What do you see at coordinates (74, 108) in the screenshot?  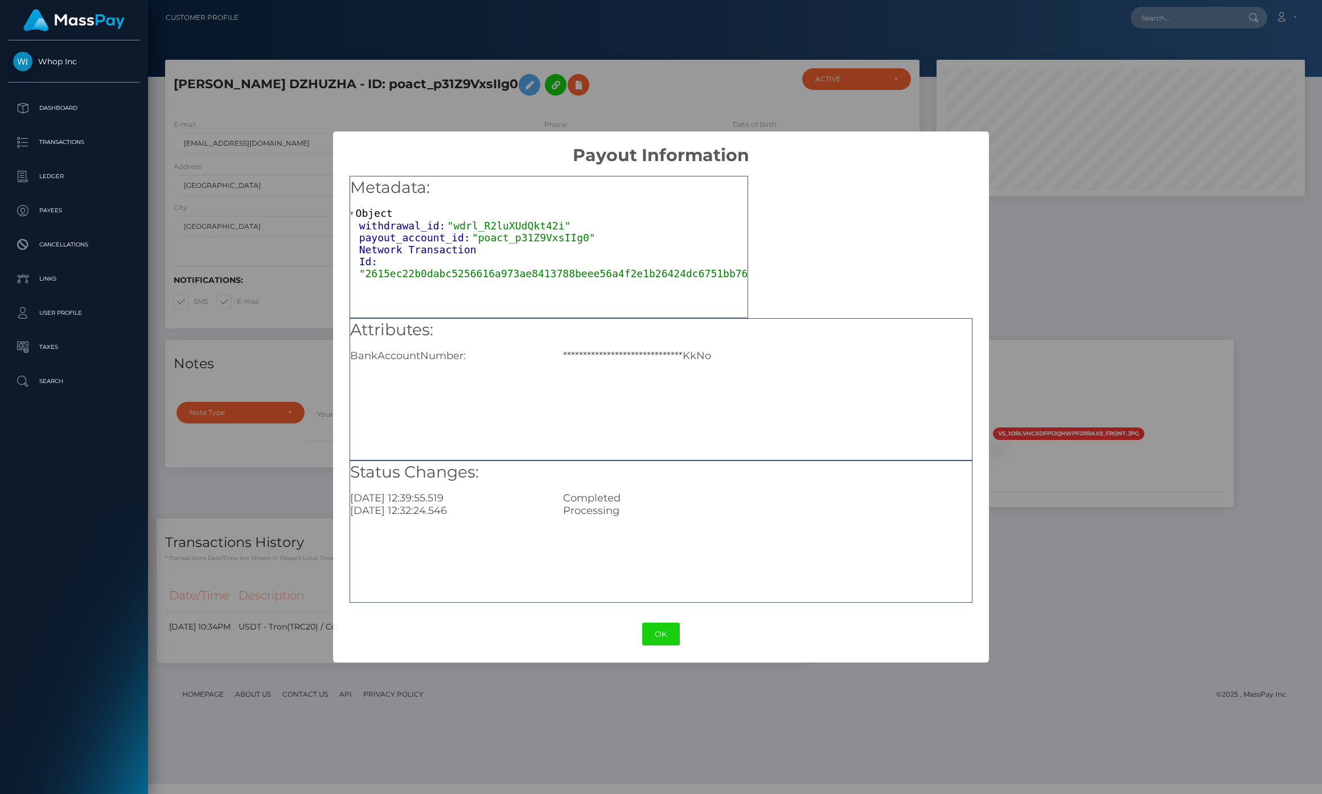 I see `p: Dashboard` at bounding box center [74, 108].